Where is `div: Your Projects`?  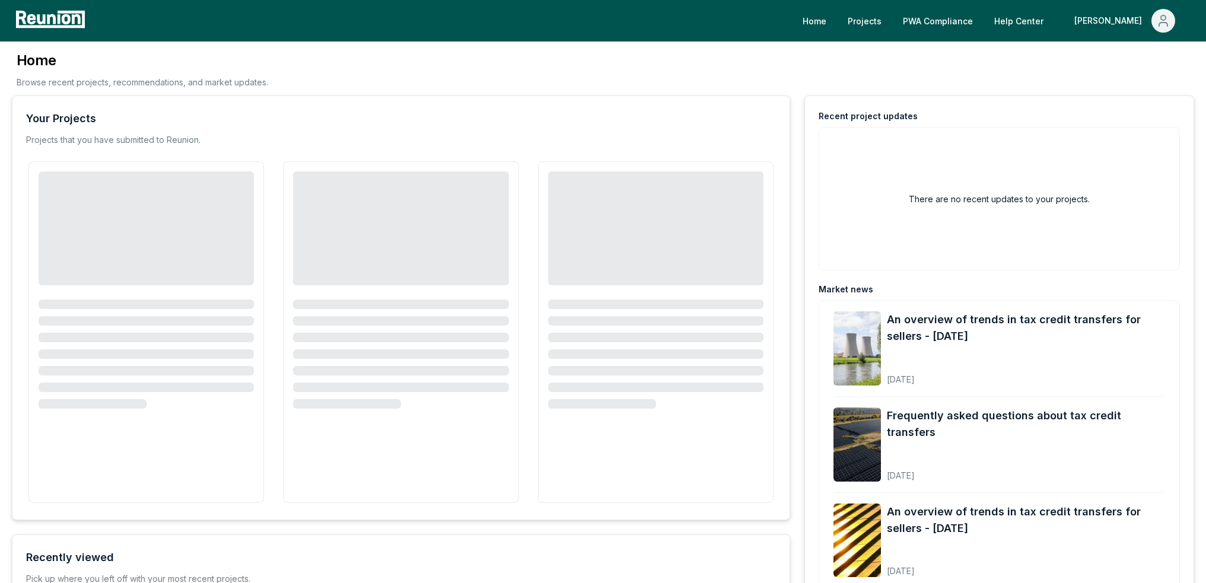
div: Your Projects is located at coordinates (61, 119).